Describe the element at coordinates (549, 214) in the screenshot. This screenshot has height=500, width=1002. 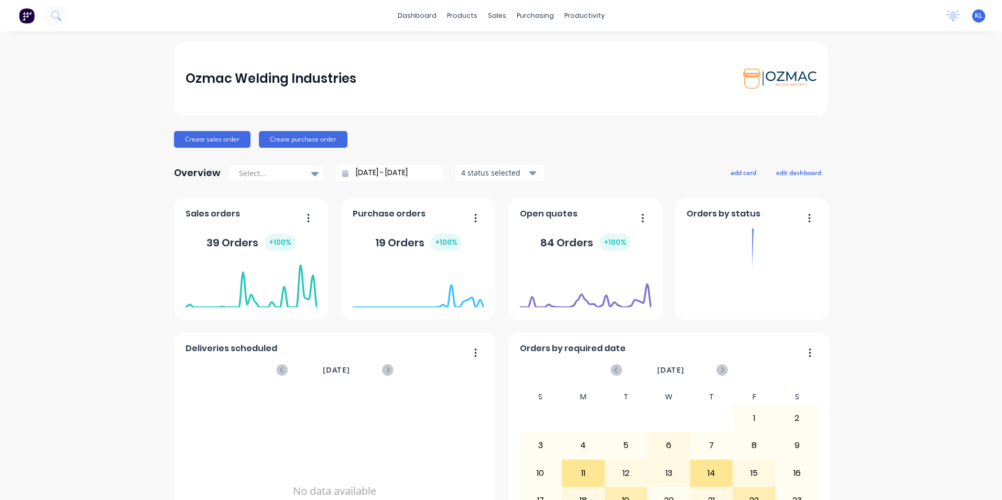
I see `span: Open quotes` at that location.